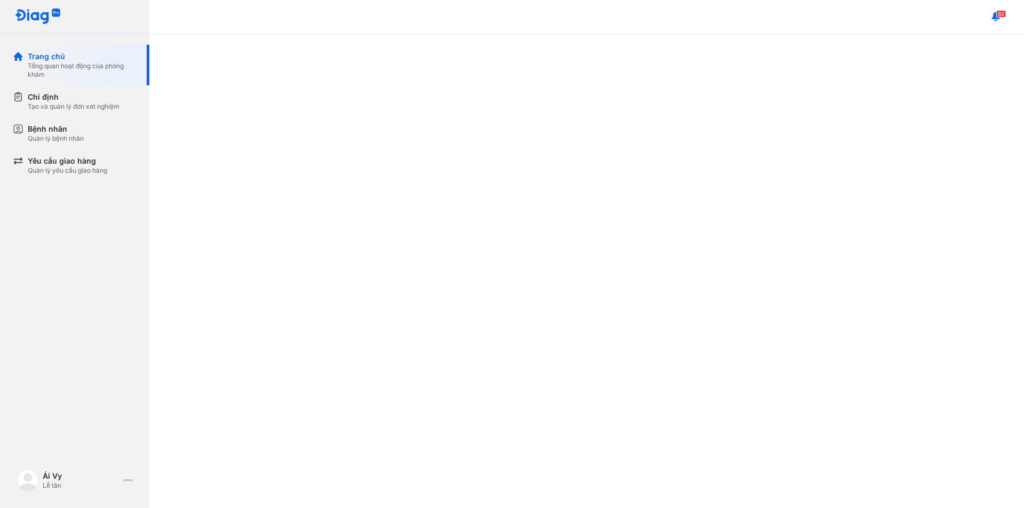 The height and width of the screenshot is (508, 1024). I want to click on div: Bệnh nhân, so click(55, 129).